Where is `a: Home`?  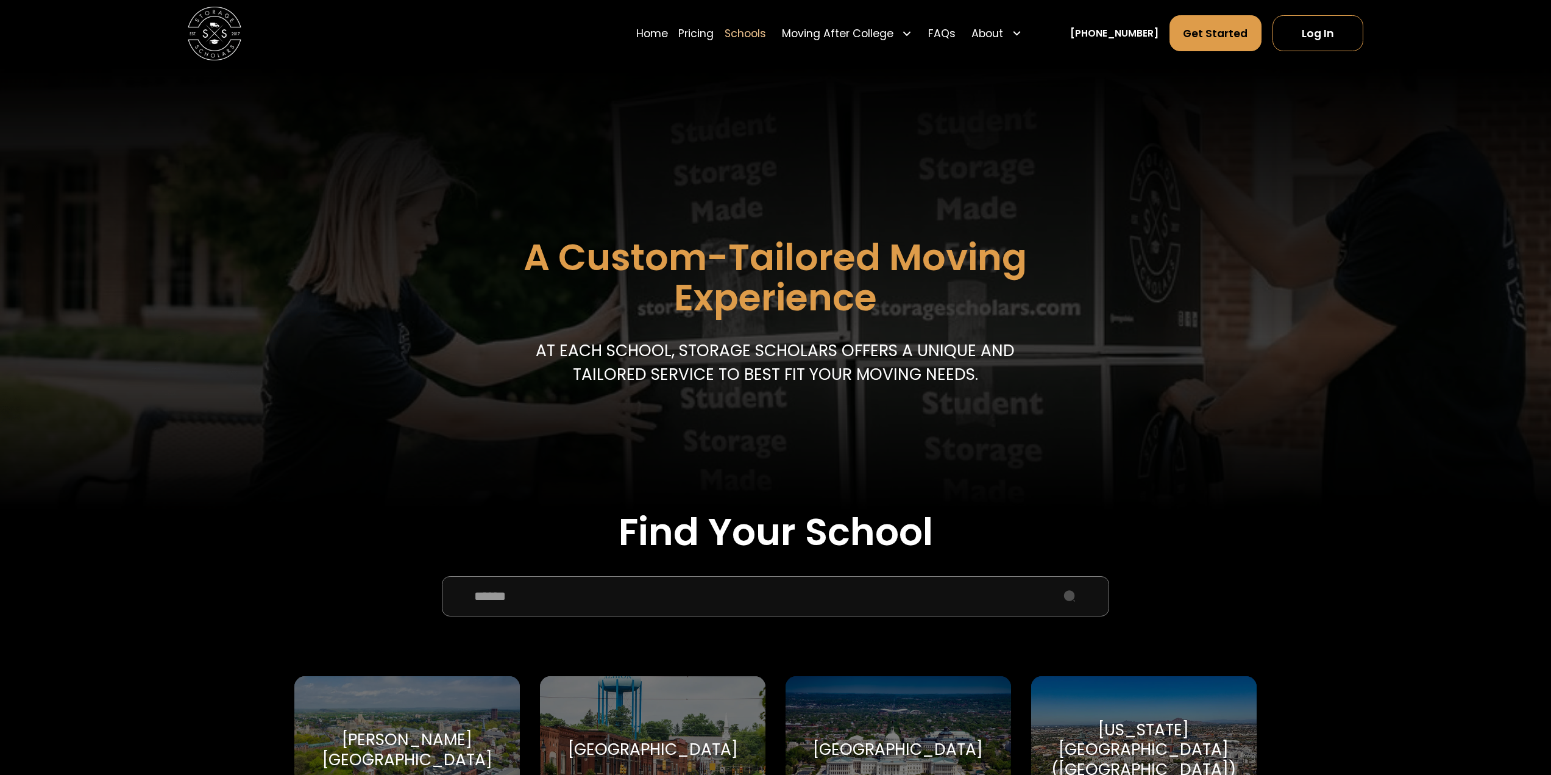 a: Home is located at coordinates (652, 33).